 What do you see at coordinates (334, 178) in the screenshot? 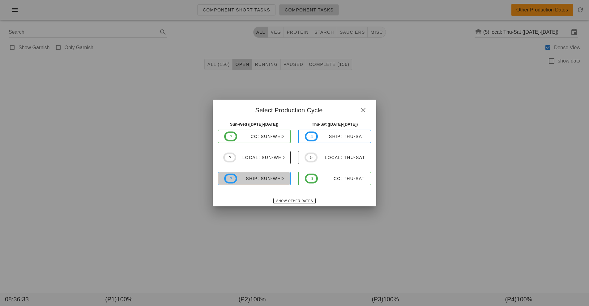
I see `button: 6CC: Thu-Sat` at bounding box center [334, 178].